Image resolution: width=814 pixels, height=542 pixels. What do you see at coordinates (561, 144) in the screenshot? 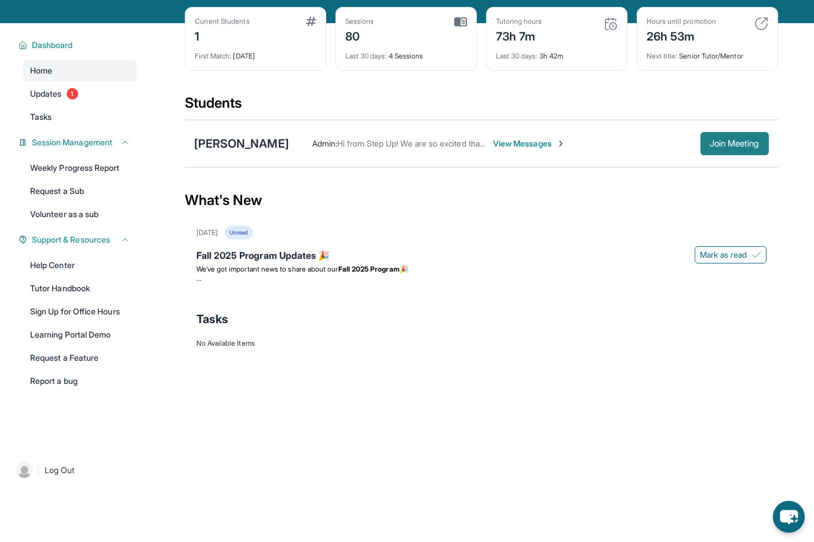
I see `img: Chevron-Right` at bounding box center [561, 144].